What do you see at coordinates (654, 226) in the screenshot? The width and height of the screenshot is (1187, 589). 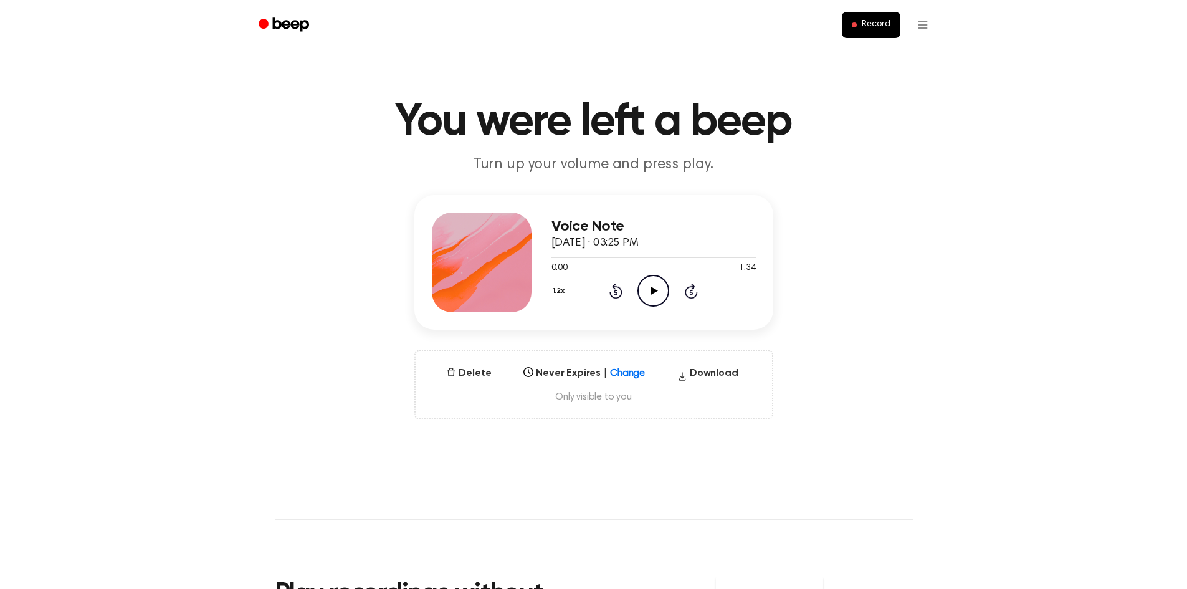 I see `h3: Voice Note` at bounding box center [654, 226].